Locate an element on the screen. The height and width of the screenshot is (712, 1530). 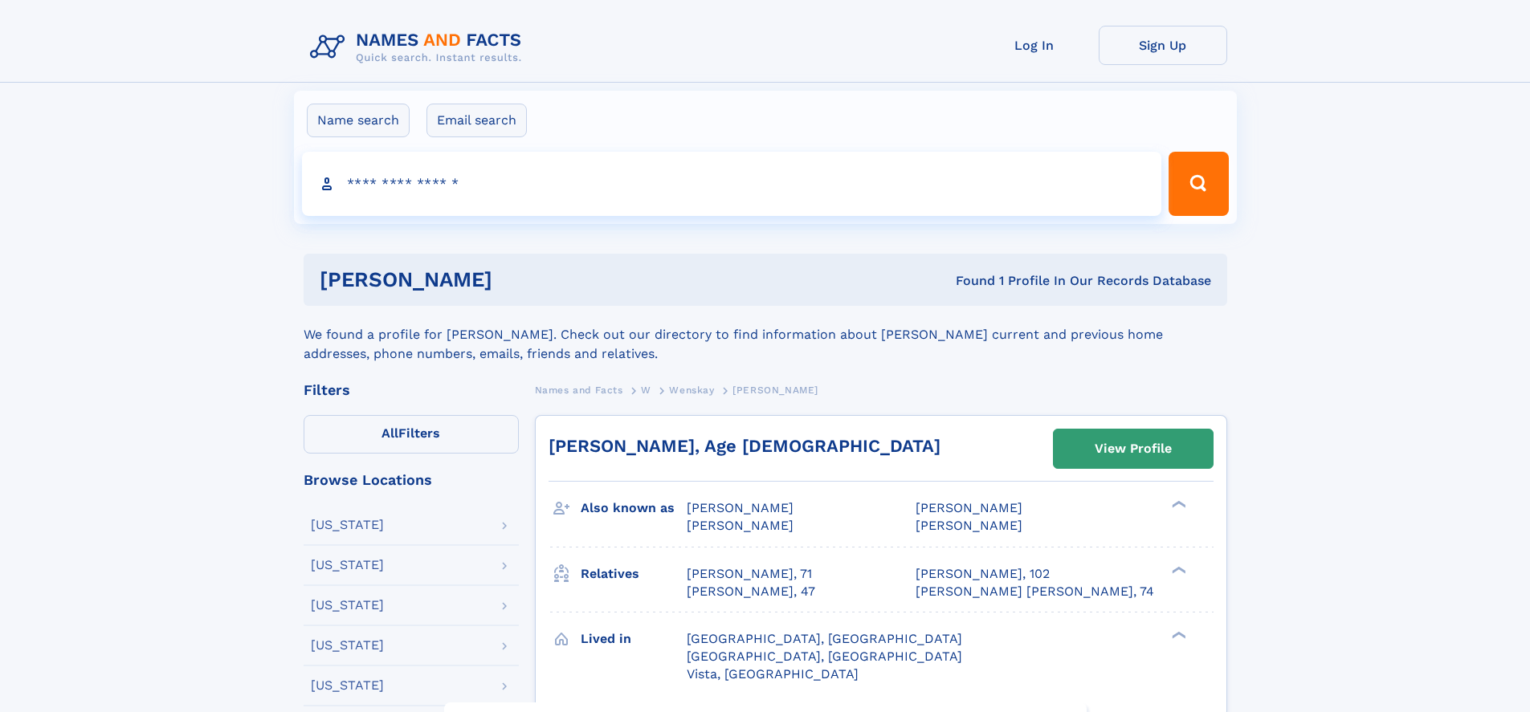
label: Name search is located at coordinates (358, 120).